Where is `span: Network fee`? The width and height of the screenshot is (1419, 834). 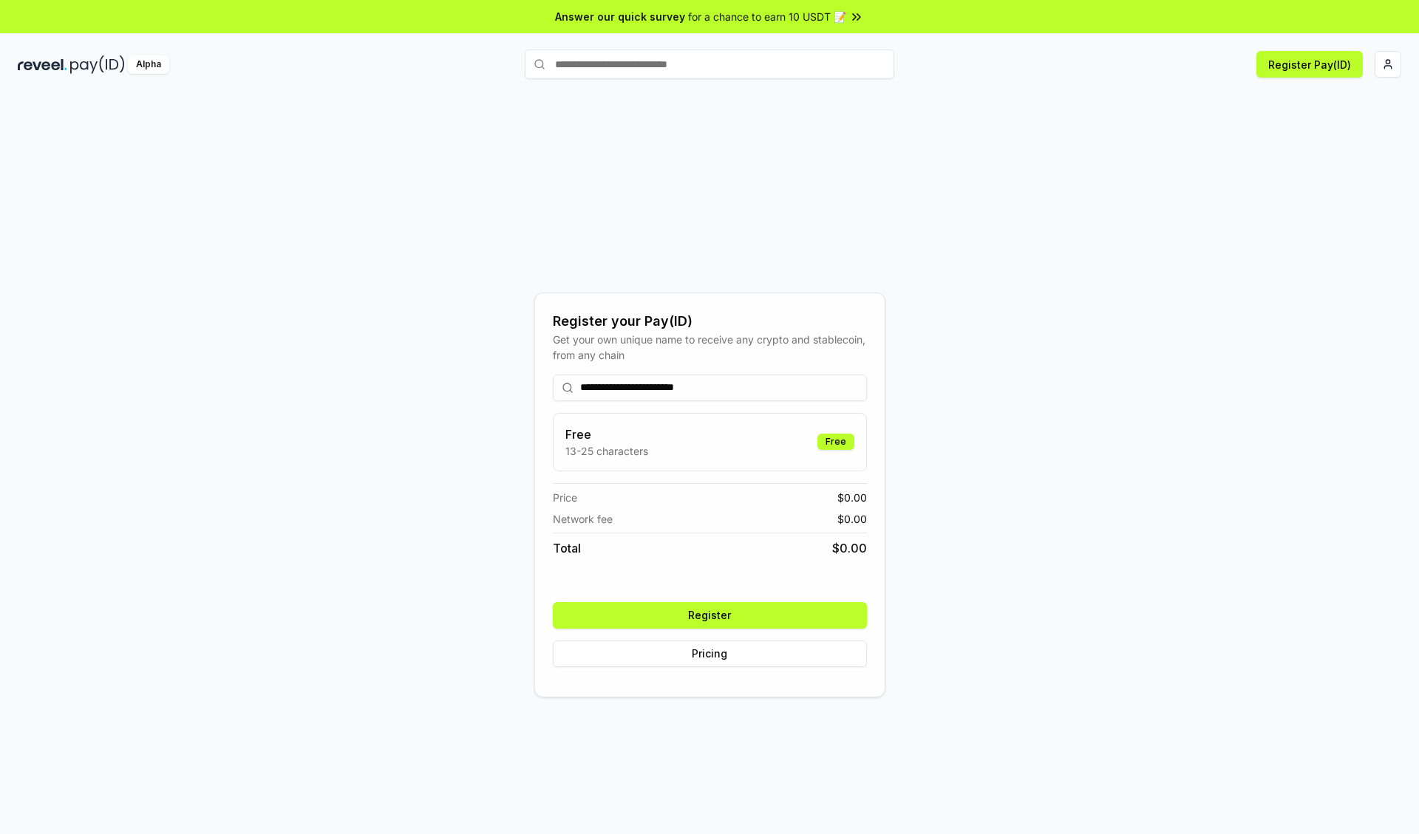 span: Network fee is located at coordinates (582, 519).